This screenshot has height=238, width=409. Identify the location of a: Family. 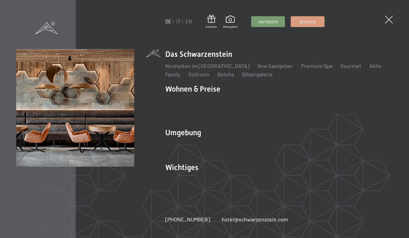
(173, 74).